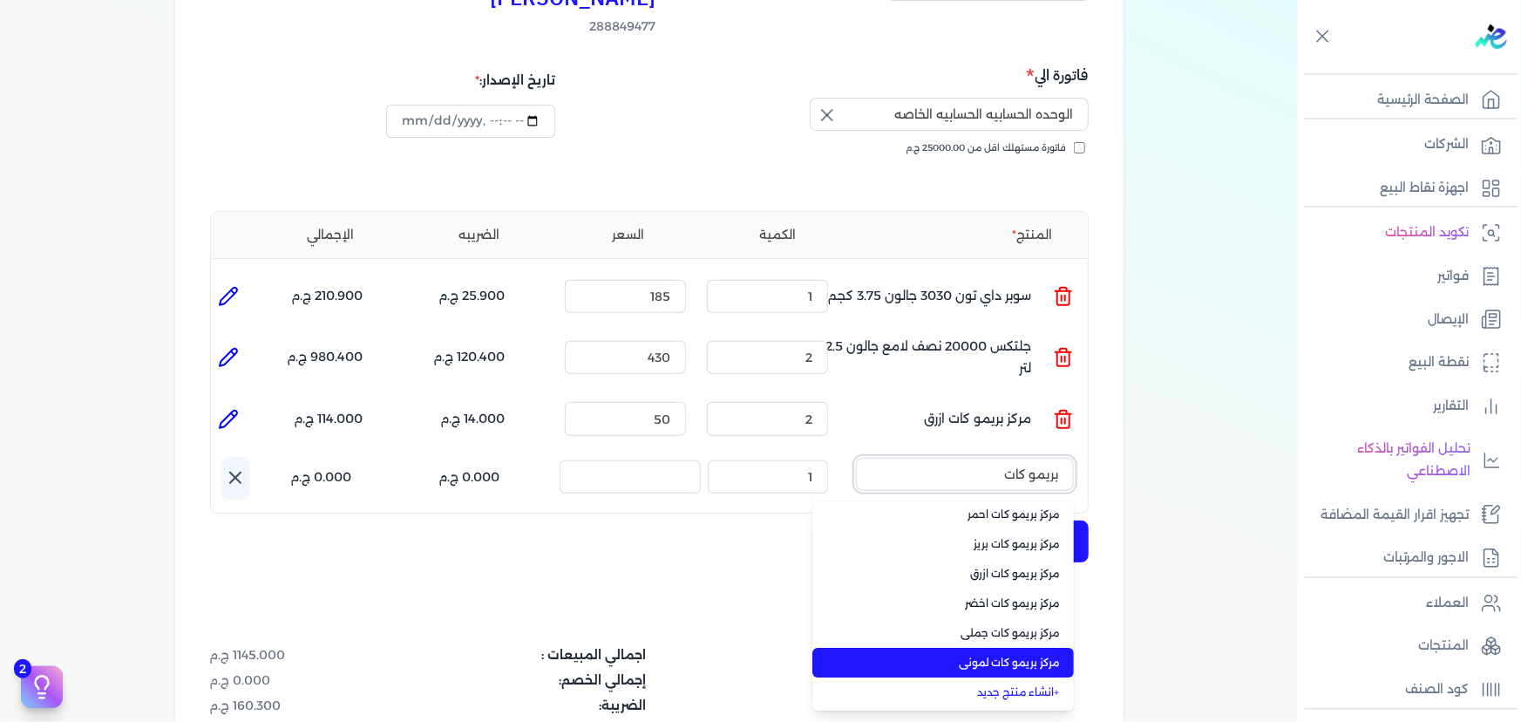 The height and width of the screenshot is (722, 1521). Describe the element at coordinates (1450, 406) in the screenshot. I see `p: التقارير` at that location.